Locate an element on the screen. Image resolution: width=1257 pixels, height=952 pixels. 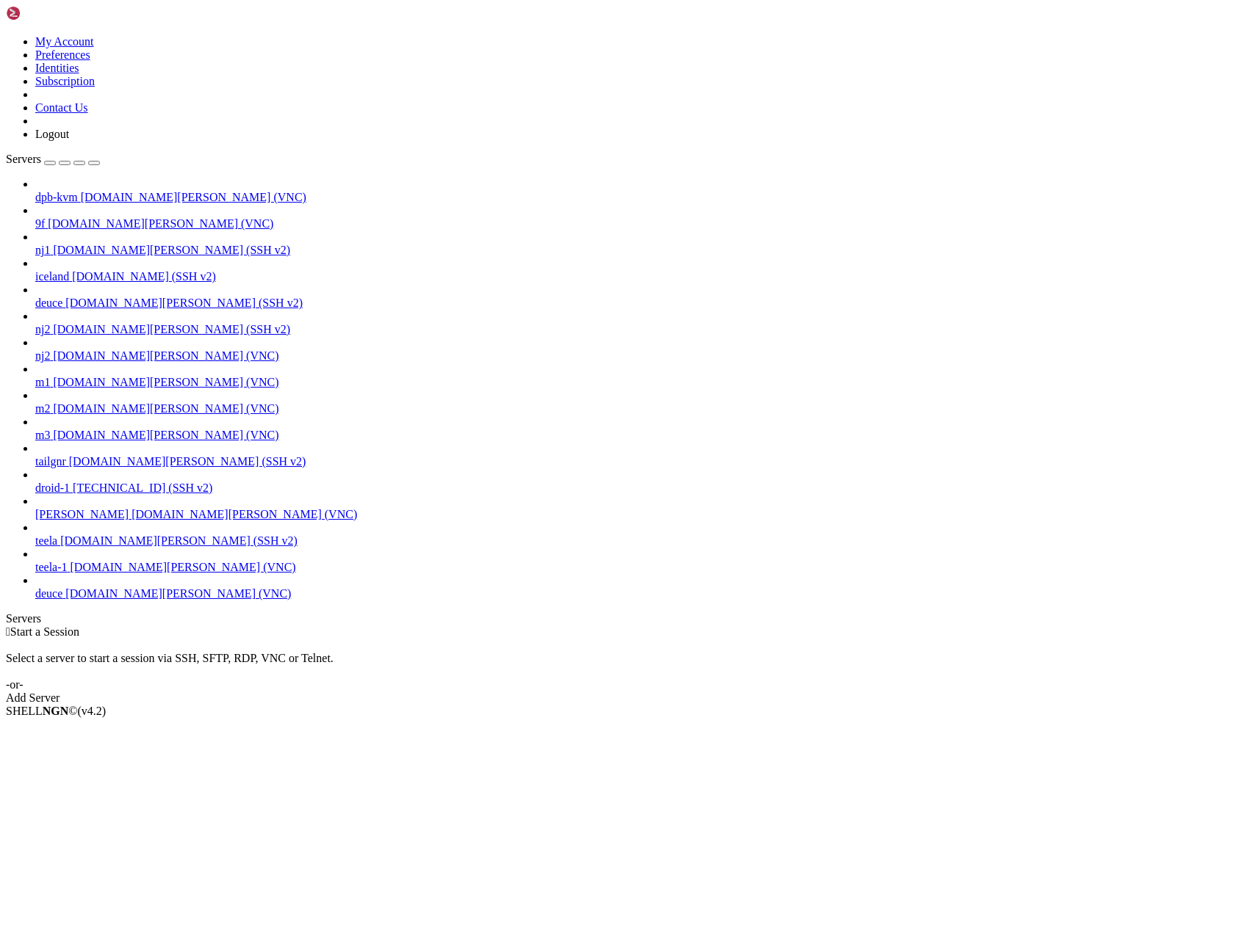
a: Servers is located at coordinates (53, 159).